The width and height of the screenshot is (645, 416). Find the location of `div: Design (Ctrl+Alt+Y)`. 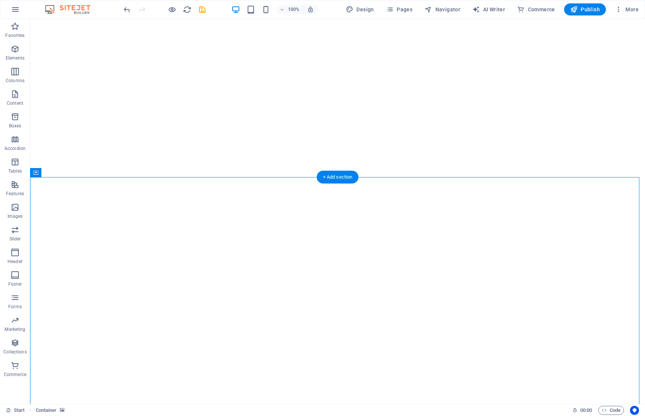

div: Design (Ctrl+Alt+Y) is located at coordinates (360, 9).